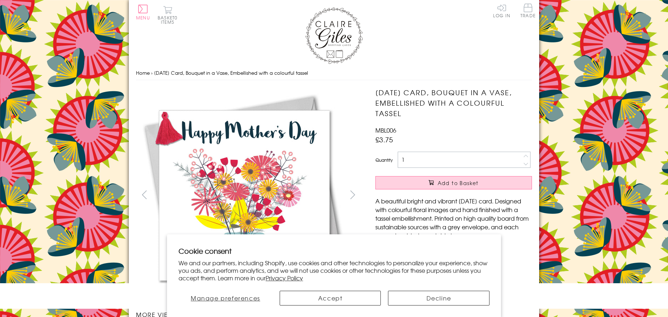 This screenshot has height=317, width=668. Describe the element at coordinates (458, 183) in the screenshot. I see `span: Add to Basket` at that location.